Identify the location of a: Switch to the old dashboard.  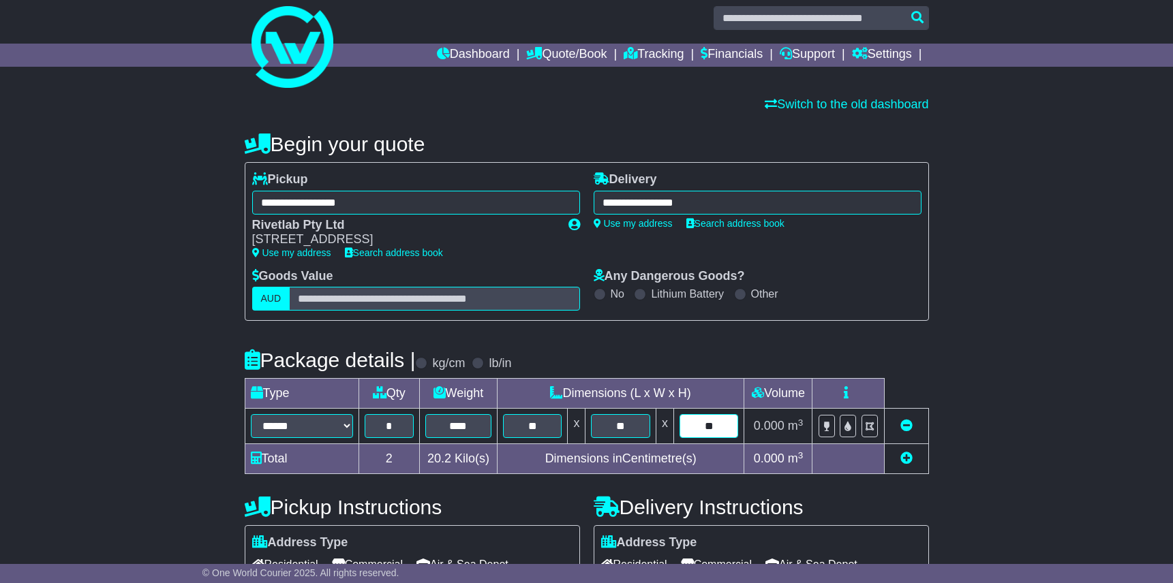
(846, 104).